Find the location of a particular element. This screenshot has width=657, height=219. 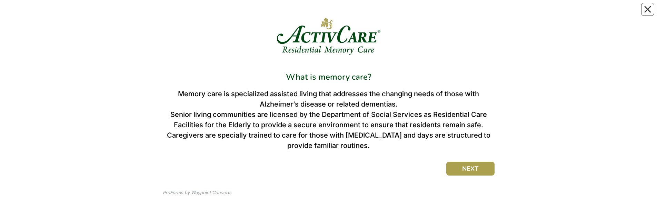

img: b36e7298-0037-4e99-a97a-5e271a187c6f.jpg is located at coordinates (329, 36).